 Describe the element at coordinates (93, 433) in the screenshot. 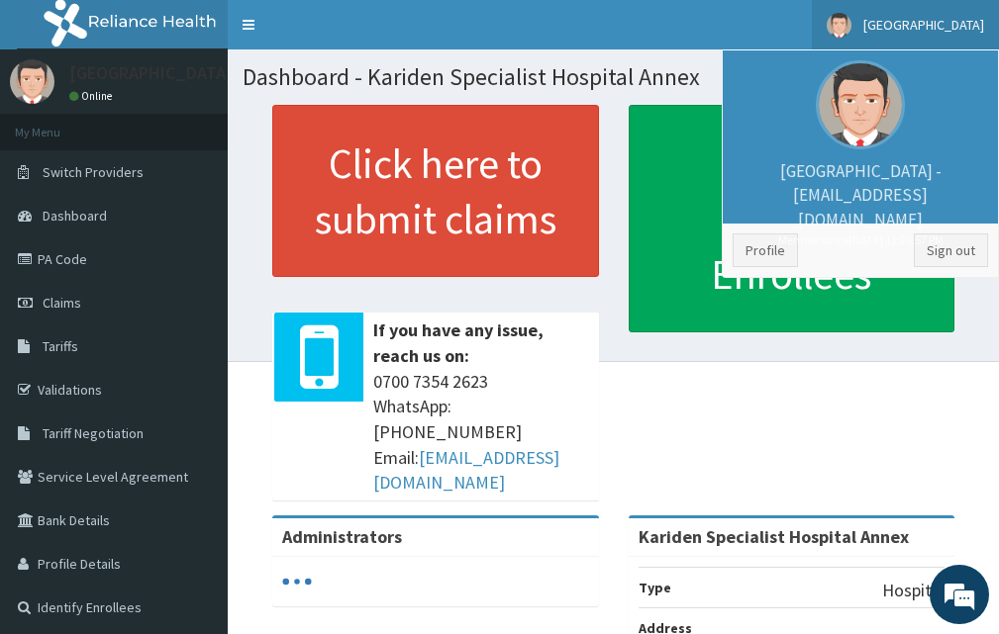

I see `span: Tariff Negotiation` at that location.